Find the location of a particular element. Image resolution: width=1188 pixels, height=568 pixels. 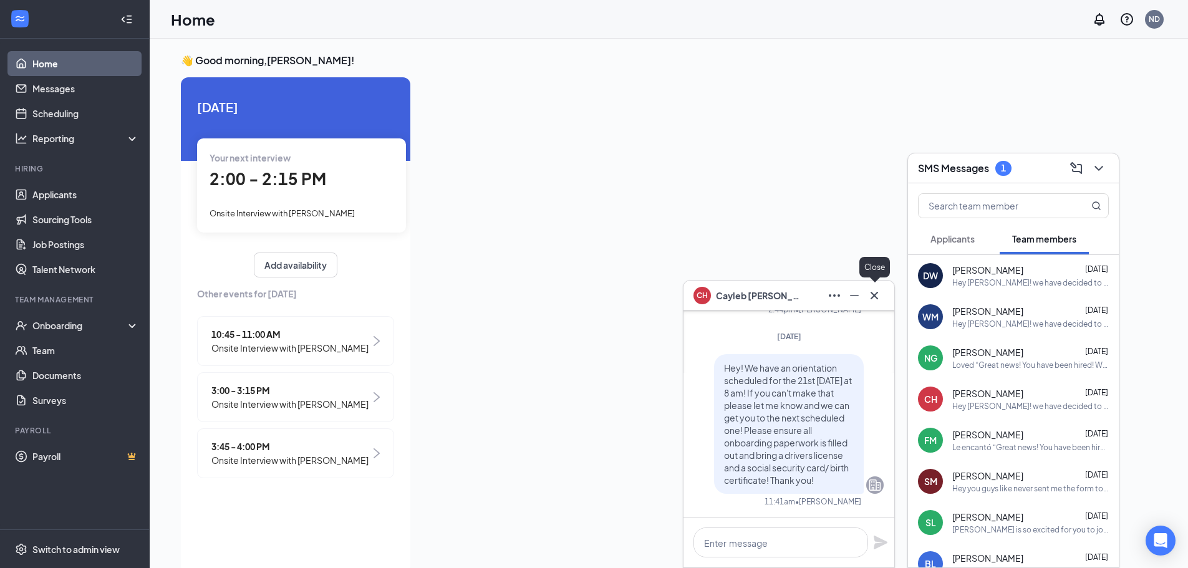

button: Ellipses is located at coordinates (835, 296).